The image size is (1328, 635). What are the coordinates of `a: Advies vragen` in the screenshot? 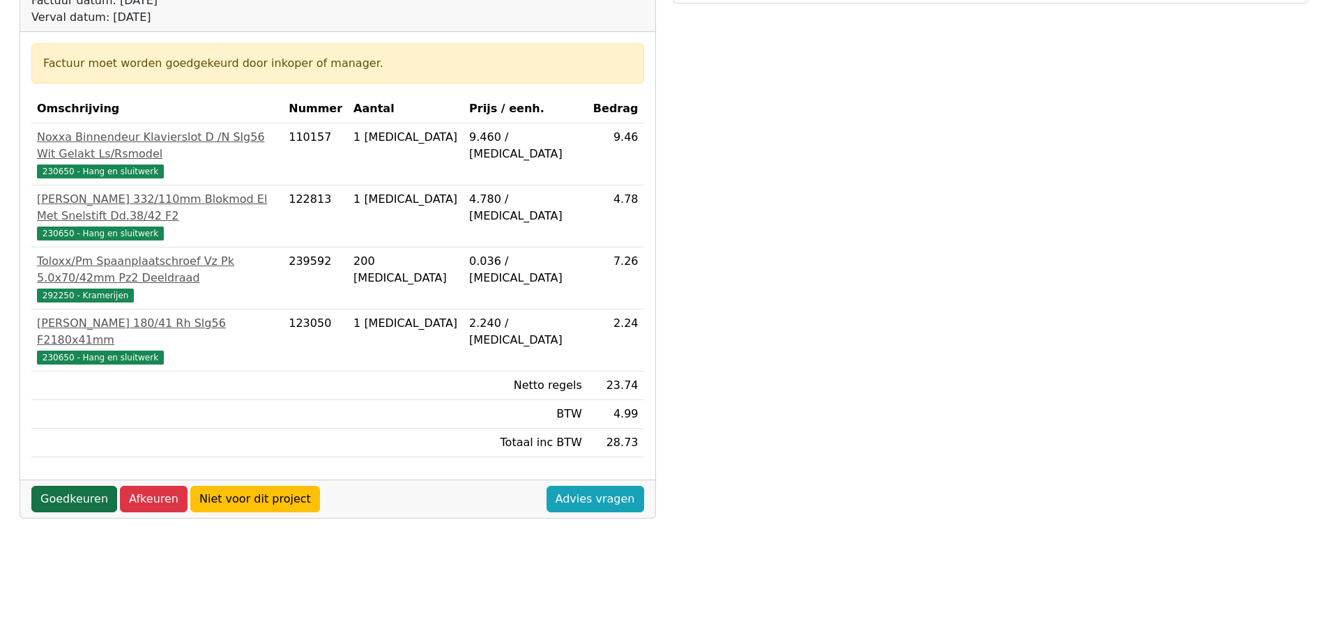 It's located at (595, 499).